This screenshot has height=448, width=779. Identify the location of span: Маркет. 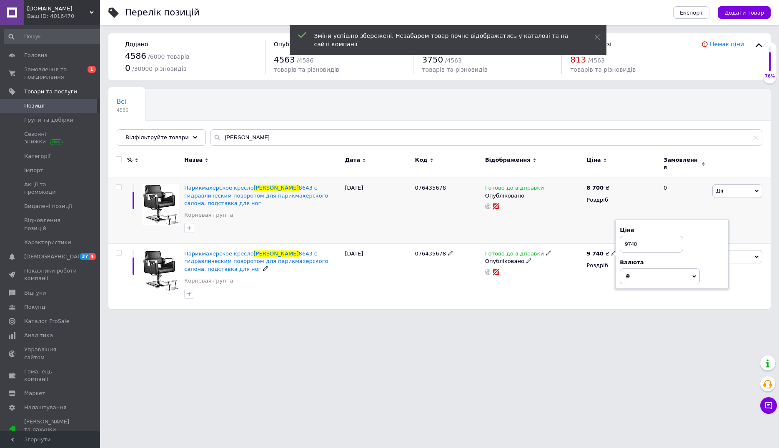
(35, 394).